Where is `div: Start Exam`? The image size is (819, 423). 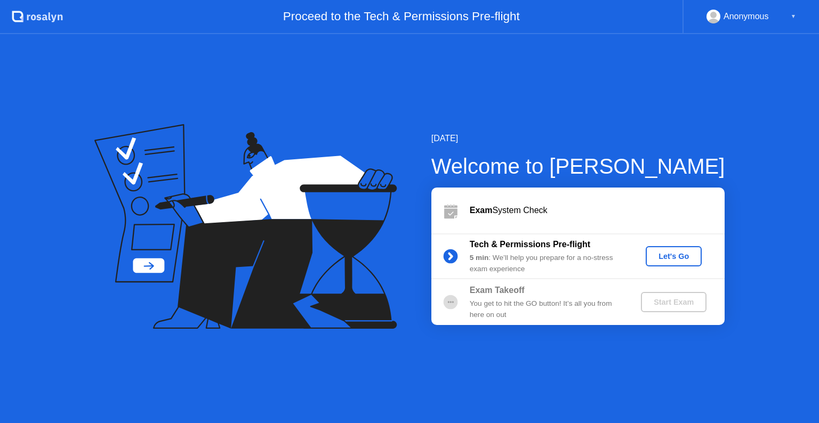 div: Start Exam is located at coordinates (673, 302).